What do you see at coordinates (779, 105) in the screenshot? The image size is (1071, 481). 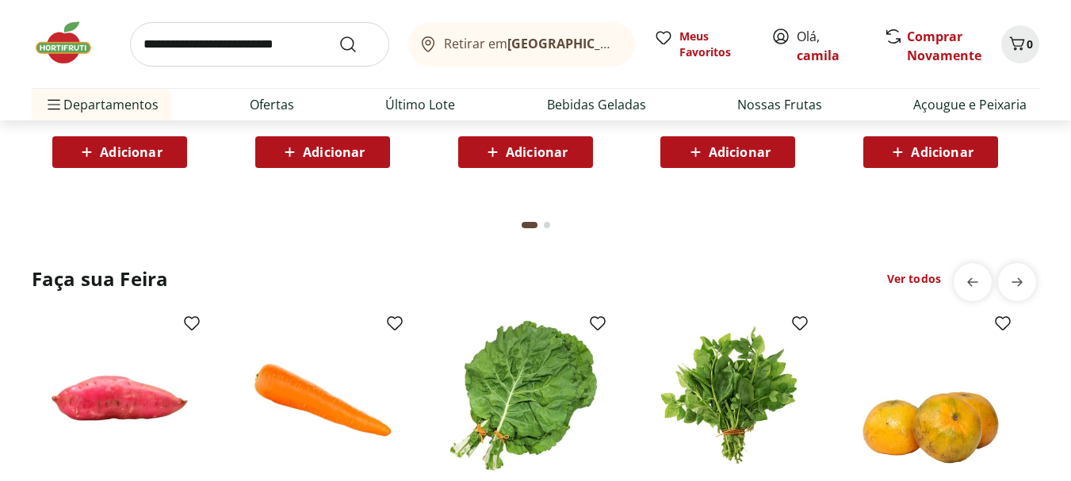 I see `a: Nossas Frutas` at bounding box center [779, 105].